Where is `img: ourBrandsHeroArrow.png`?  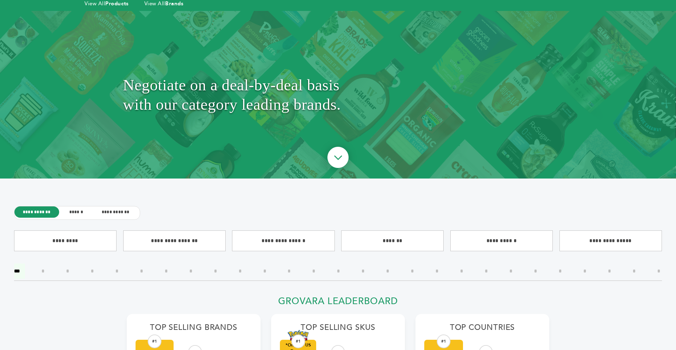
img: ourBrandsHeroArrow.png is located at coordinates (338, 158).